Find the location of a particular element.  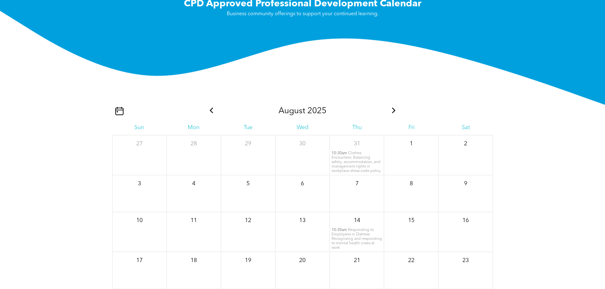

p: 4 is located at coordinates (194, 184).